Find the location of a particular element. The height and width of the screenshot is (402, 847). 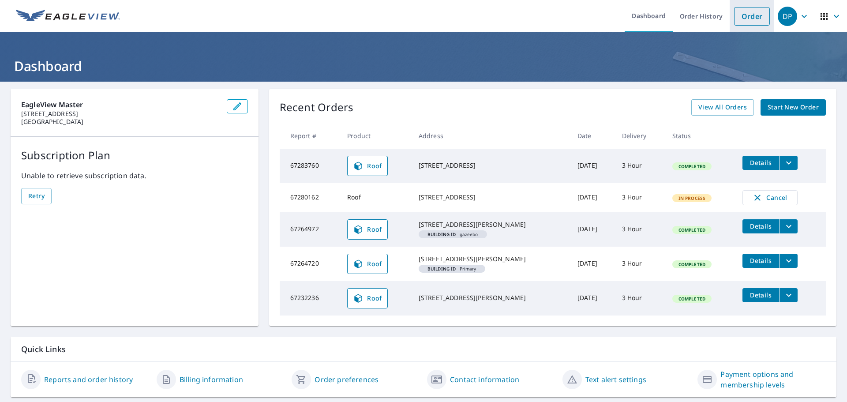

td: 67264720 is located at coordinates (310, 264).